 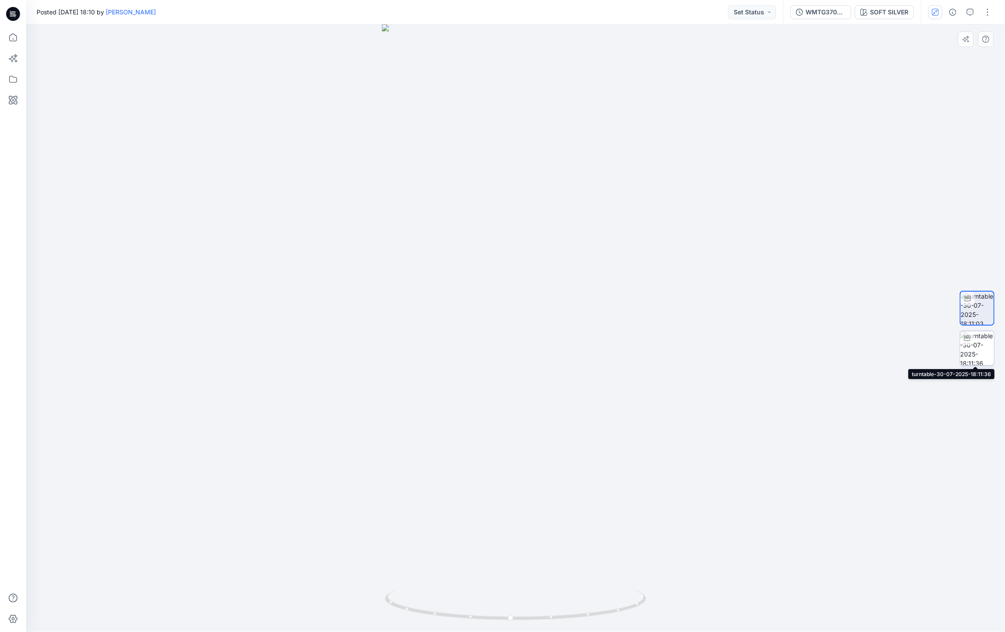 I want to click on button: SOFT SILVER, so click(x=885, y=12).